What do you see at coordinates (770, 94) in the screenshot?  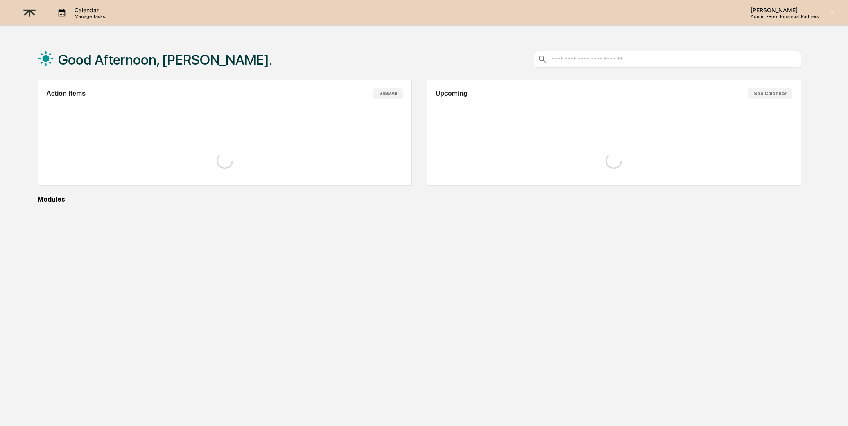 I see `button: See Calendar` at bounding box center [770, 94].